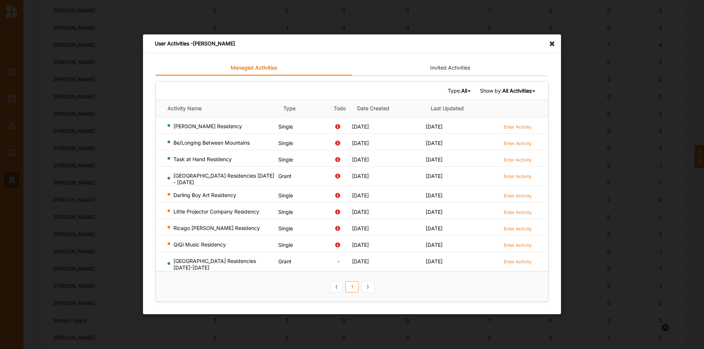 The height and width of the screenshot is (349, 704). What do you see at coordinates (221, 212) in the screenshot?
I see `div: Little Projector Company Residency` at bounding box center [221, 212].